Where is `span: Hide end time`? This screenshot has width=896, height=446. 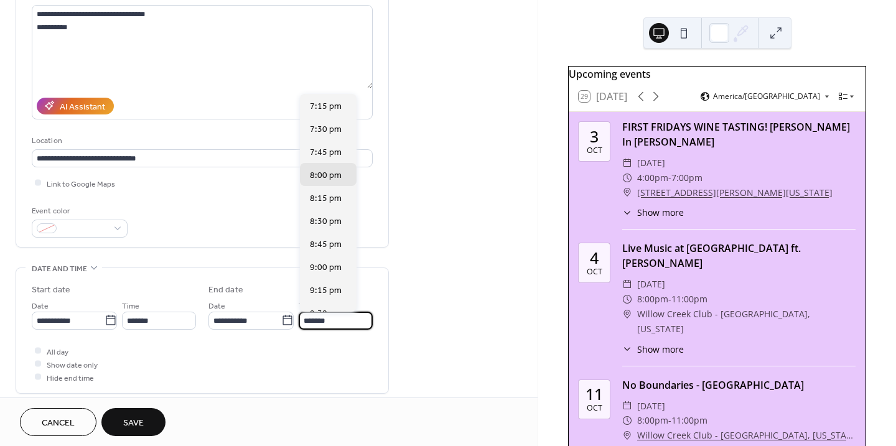 span: Hide end time is located at coordinates (70, 378).